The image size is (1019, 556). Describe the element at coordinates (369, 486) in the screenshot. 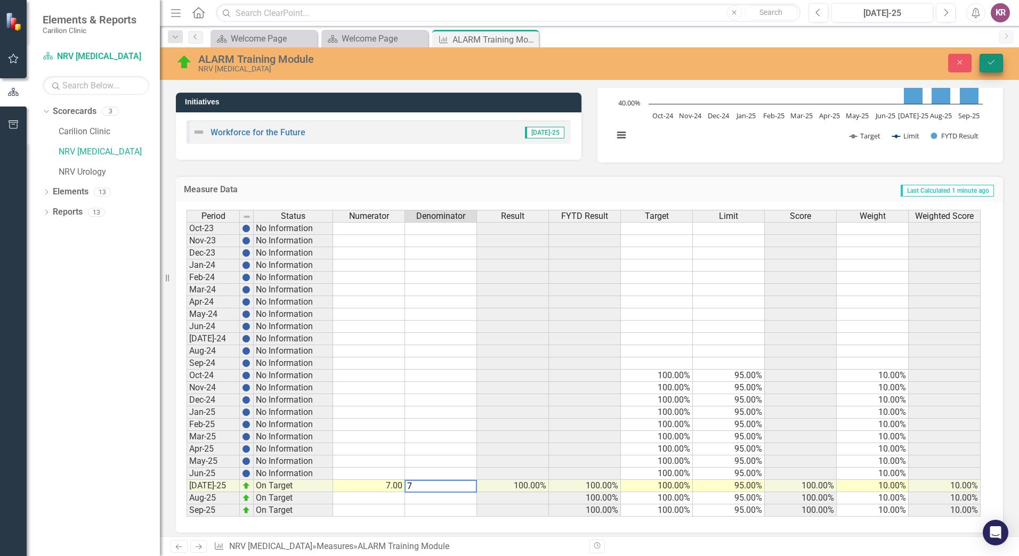

I see `td: 7.00` at that location.